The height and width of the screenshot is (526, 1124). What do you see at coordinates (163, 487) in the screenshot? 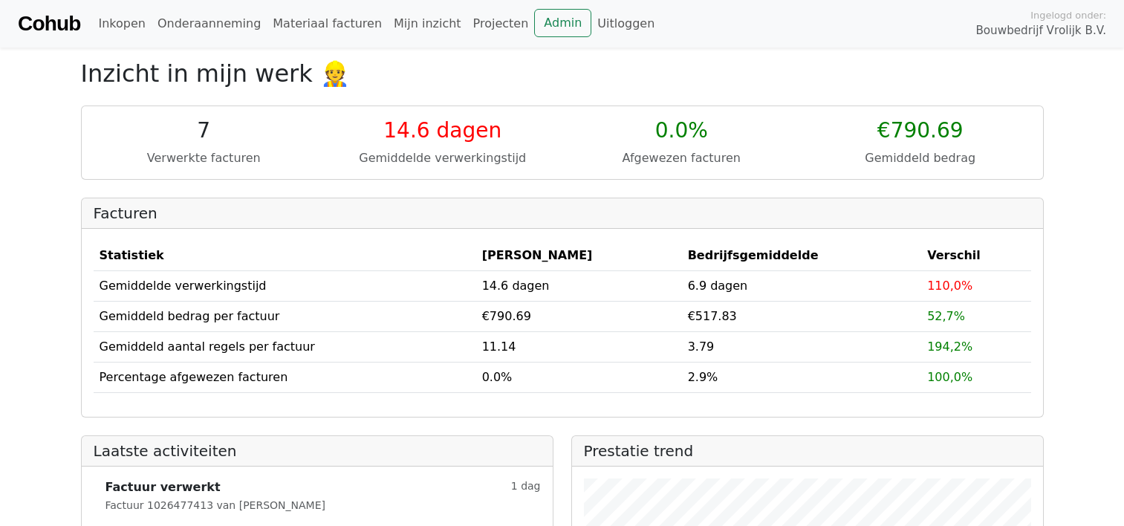
I see `strong: Factuur verwerkt` at bounding box center [163, 487].